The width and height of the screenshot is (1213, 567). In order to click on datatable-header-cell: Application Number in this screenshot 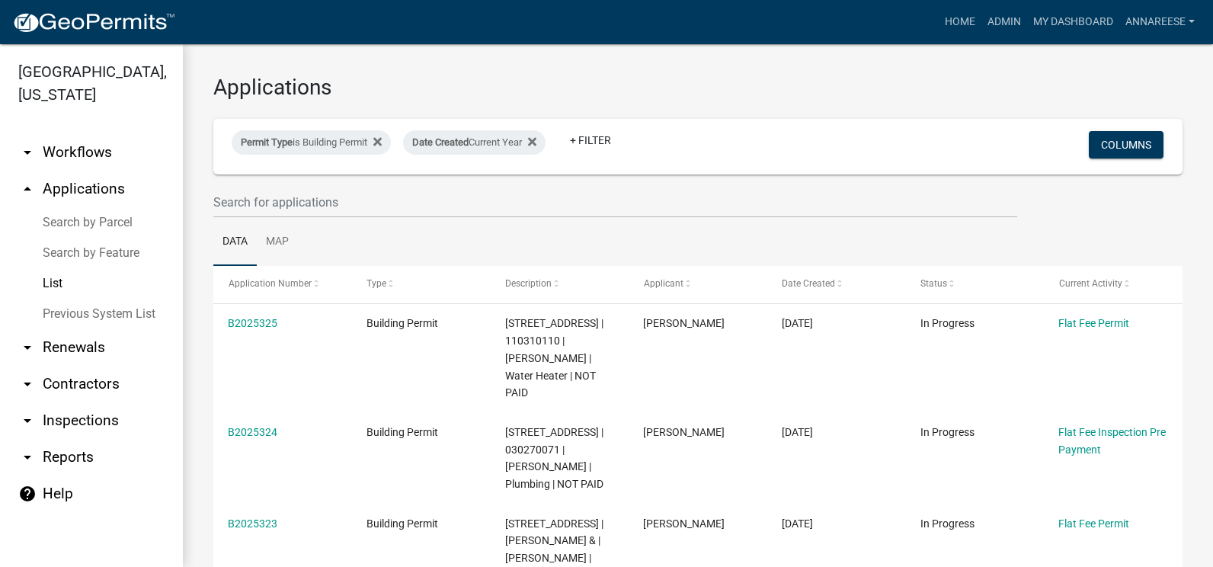, I will do `click(283, 284)`.